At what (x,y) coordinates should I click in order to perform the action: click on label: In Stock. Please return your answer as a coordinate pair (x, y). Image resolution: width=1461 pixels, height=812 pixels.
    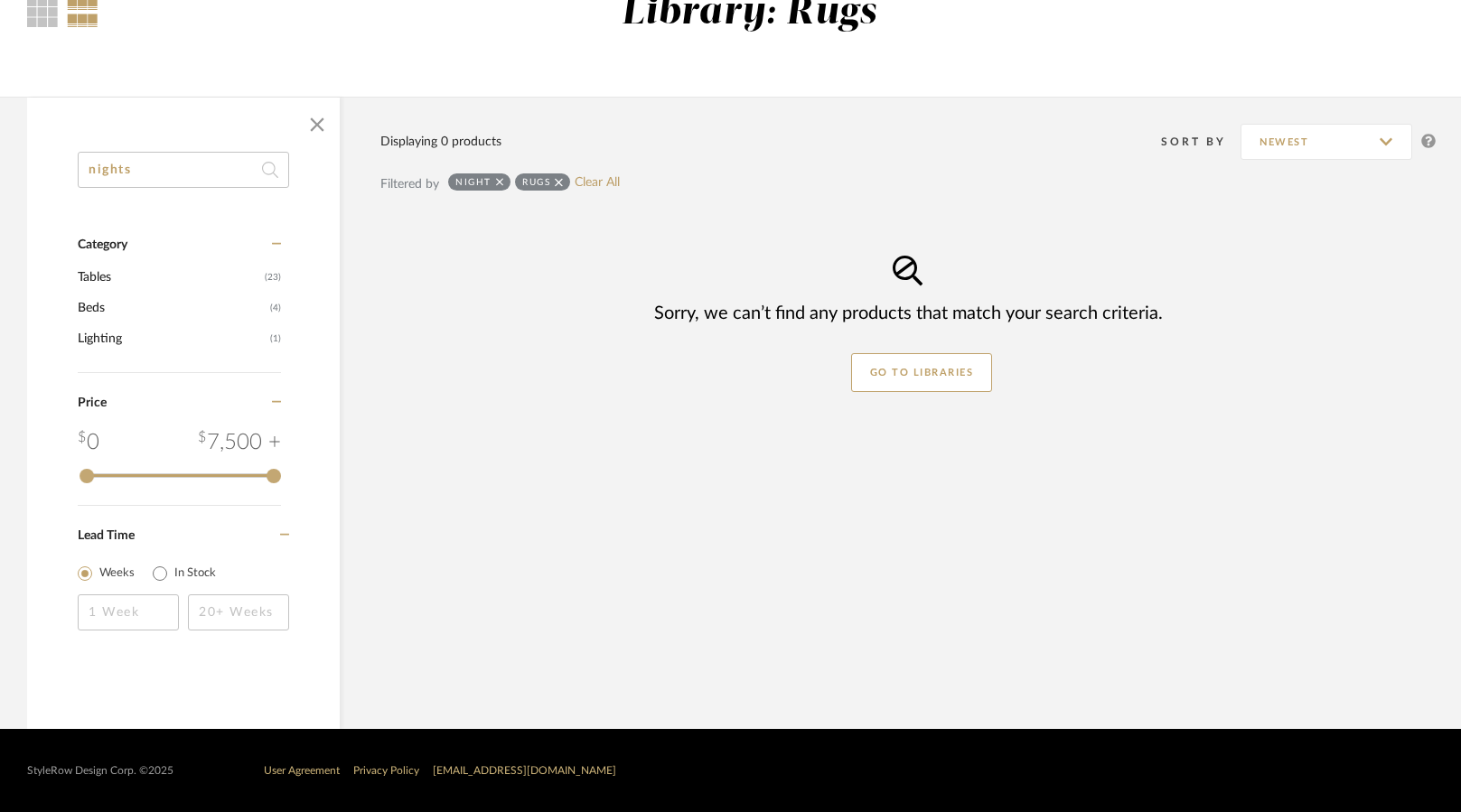
    Looking at the image, I should click on (196, 574).